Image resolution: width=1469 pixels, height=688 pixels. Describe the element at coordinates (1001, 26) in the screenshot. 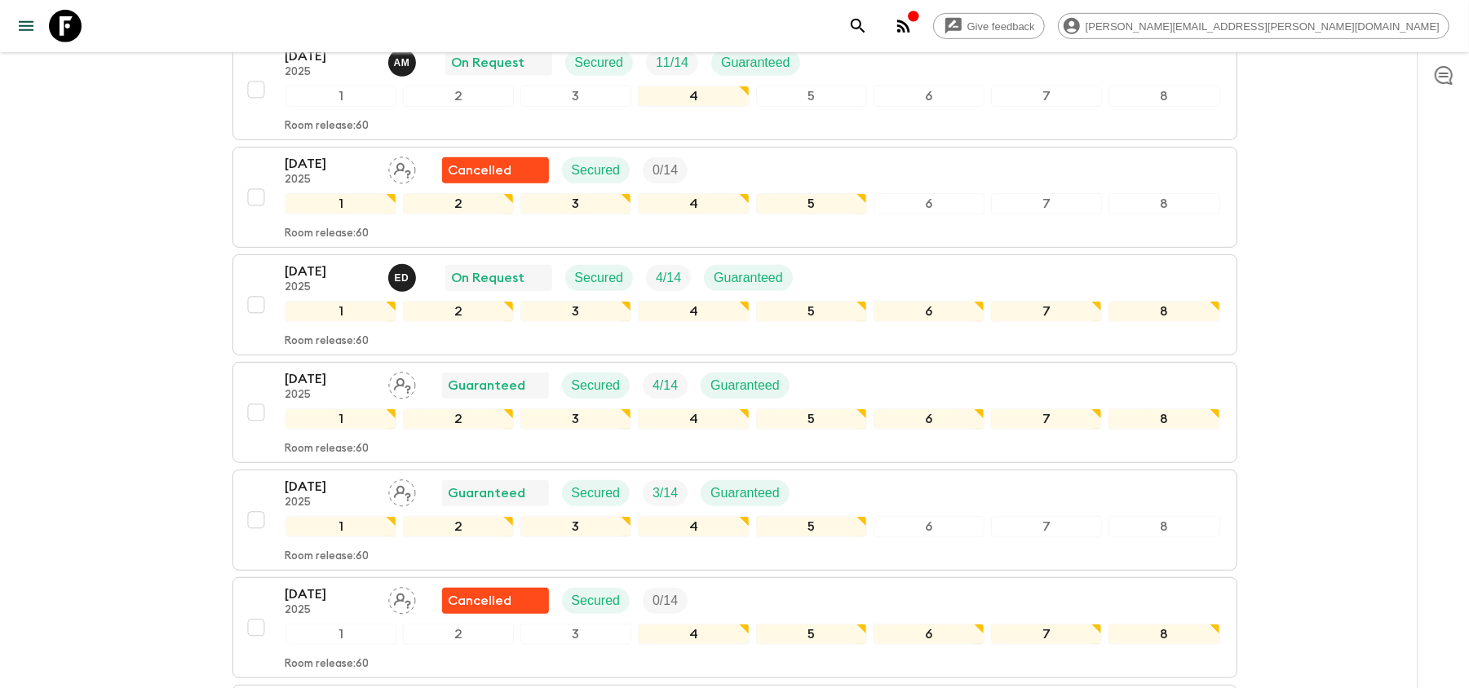

I see `span: Give feedback` at that location.